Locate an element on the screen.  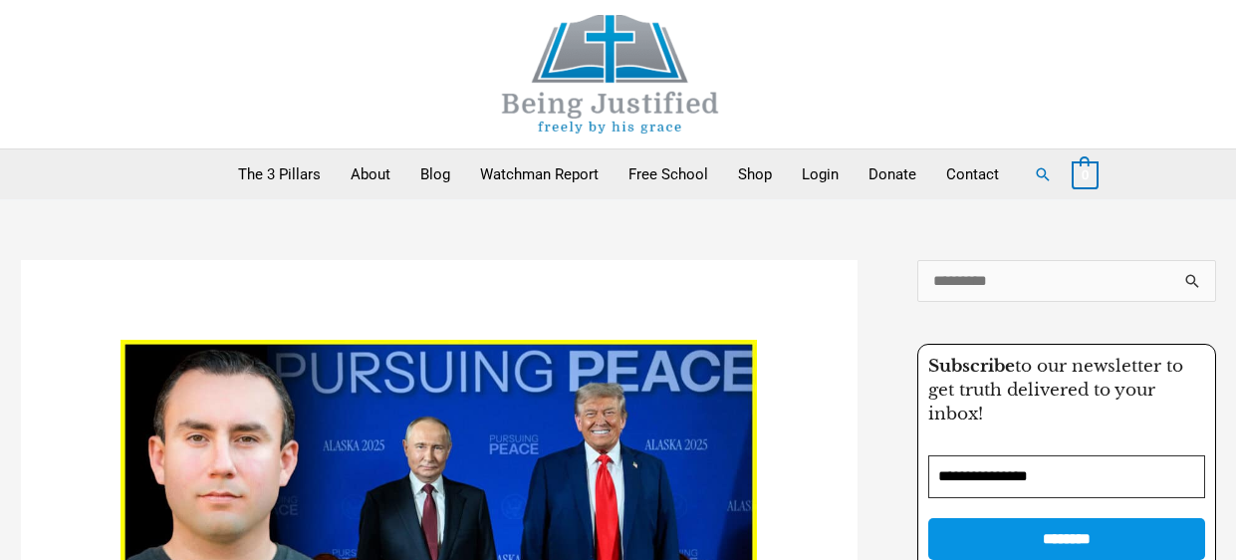
a: Search button is located at coordinates (1043, 174).